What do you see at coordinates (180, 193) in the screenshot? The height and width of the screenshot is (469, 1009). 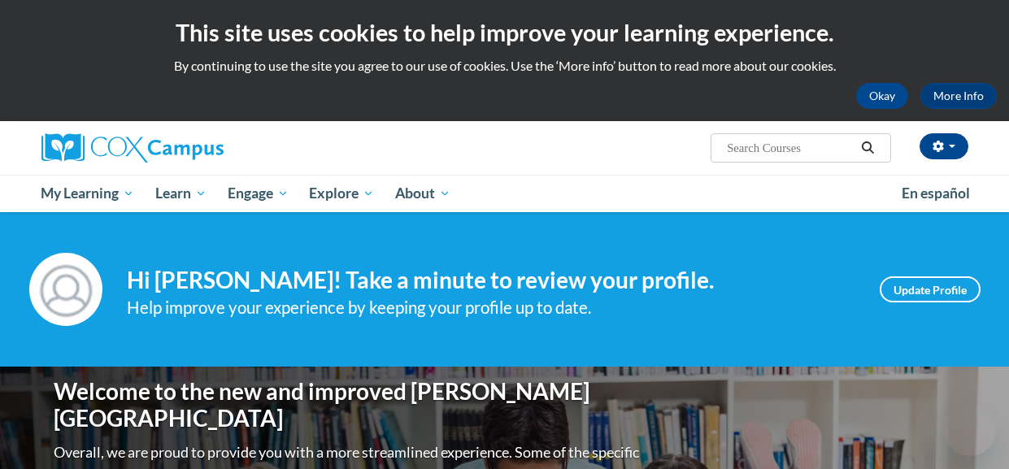 I see `a: Learn` at bounding box center [180, 193].